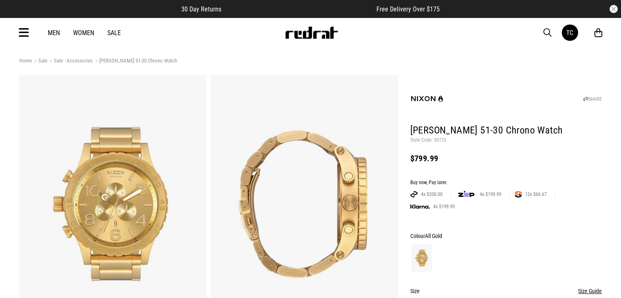 Image resolution: width=621 pixels, height=298 pixels. What do you see at coordinates (466, 194) in the screenshot?
I see `img: zip` at bounding box center [466, 194].